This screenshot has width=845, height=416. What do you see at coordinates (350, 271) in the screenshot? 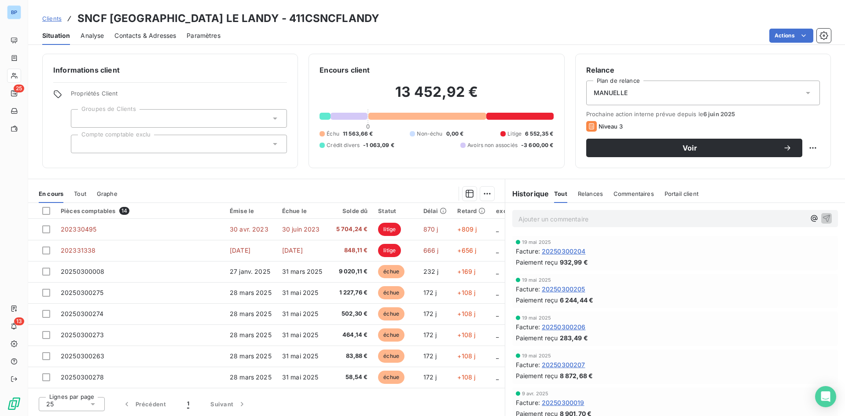
I see `span: 9 020,11 €` at bounding box center [350, 271].